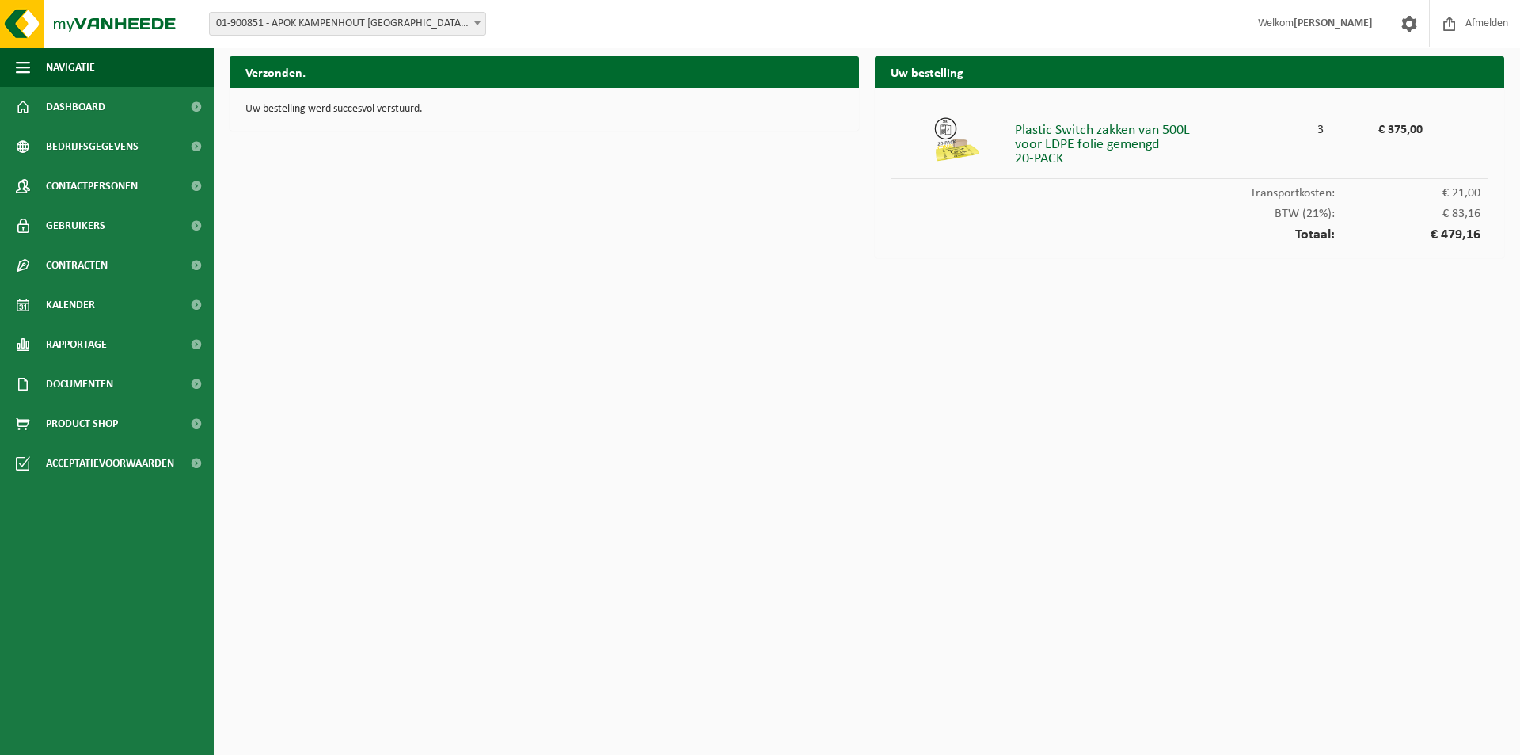 This screenshot has width=1520, height=755. What do you see at coordinates (1408, 235) in the screenshot?
I see `span: € 479,16` at bounding box center [1408, 235].